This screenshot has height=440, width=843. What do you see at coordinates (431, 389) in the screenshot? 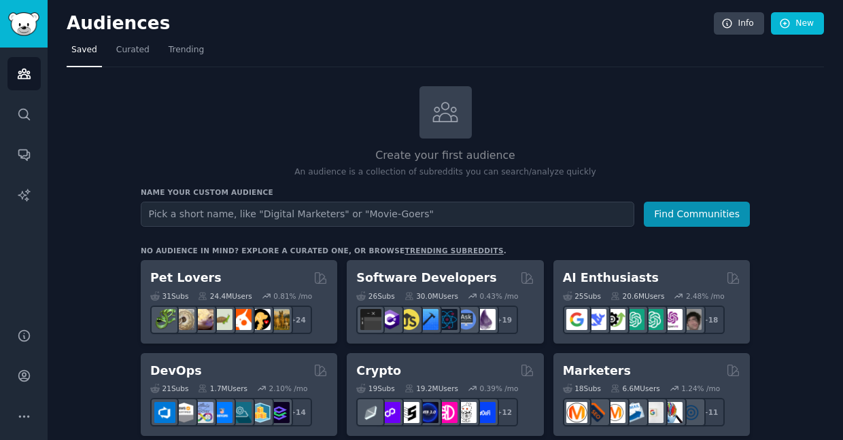
I see `div: 19.2M Users` at bounding box center [431, 389].